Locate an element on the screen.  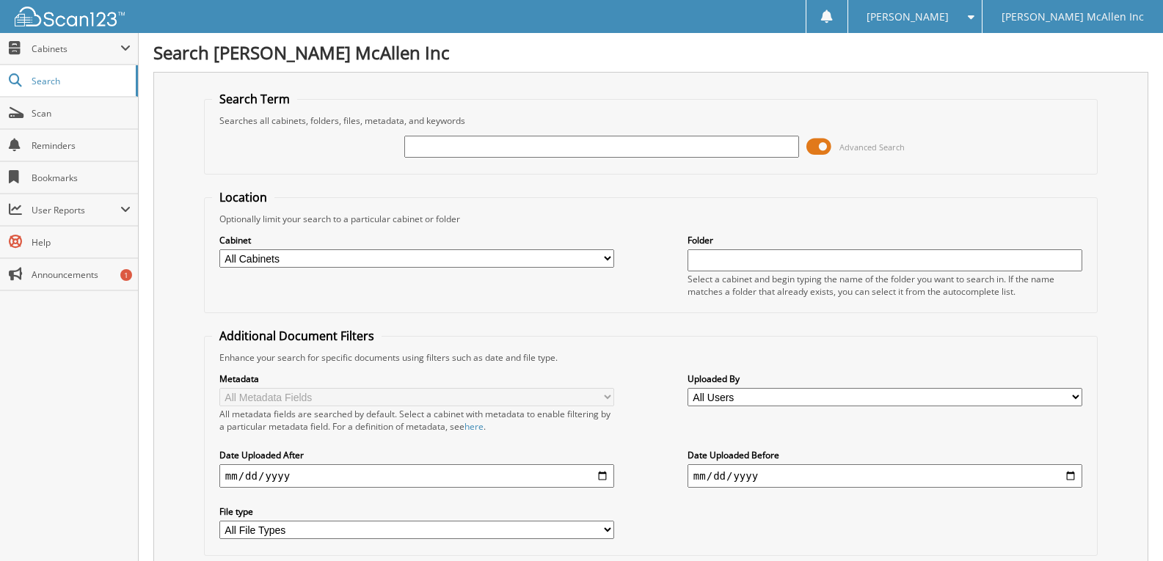
label: Folder is located at coordinates (885, 240).